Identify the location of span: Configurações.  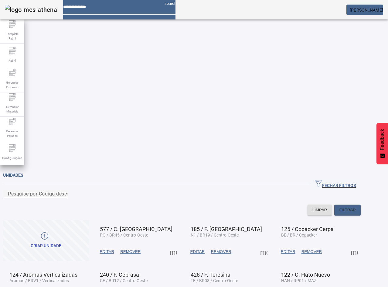
(12, 158).